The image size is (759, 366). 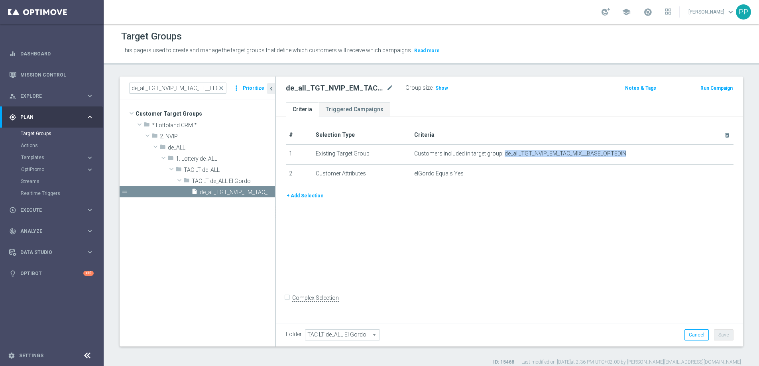 I want to click on button: Mission Control, so click(x=51, y=75).